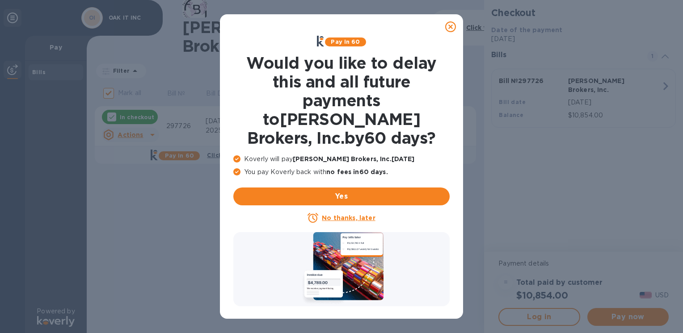  Describe the element at coordinates (341, 197) in the screenshot. I see `span: Yes` at that location.